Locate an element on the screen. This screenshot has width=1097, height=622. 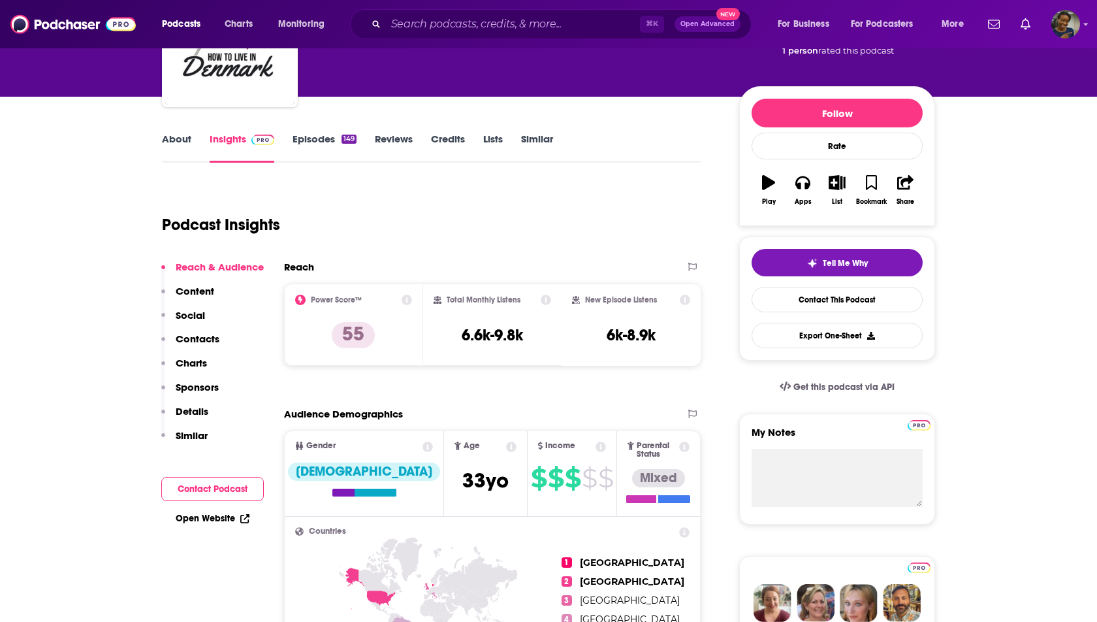
p: Sponsors is located at coordinates (197, 387).